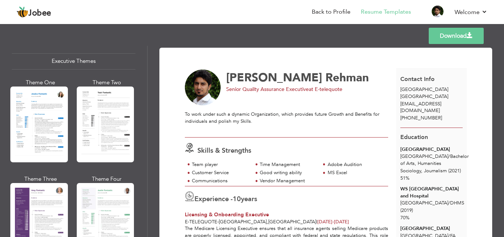  I want to click on span: Senior Quality Assurance Executive, so click(268, 89).